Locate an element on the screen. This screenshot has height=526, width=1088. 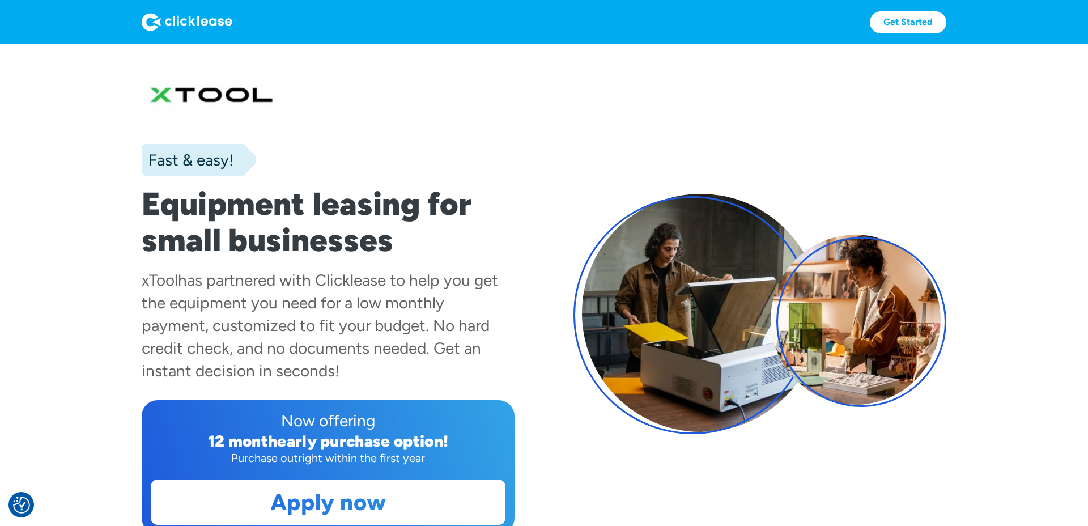
img: Revisit consent button is located at coordinates (22, 505).